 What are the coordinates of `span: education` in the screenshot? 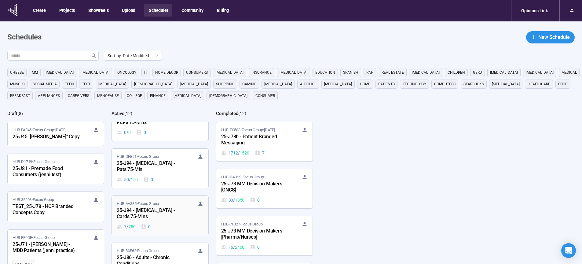 It's located at (325, 72).